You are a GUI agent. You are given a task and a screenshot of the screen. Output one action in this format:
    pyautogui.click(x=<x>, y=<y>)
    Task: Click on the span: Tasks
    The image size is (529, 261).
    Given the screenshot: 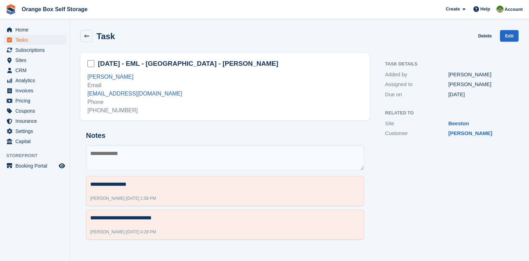 What is the action you would take?
    pyautogui.click(x=36, y=40)
    